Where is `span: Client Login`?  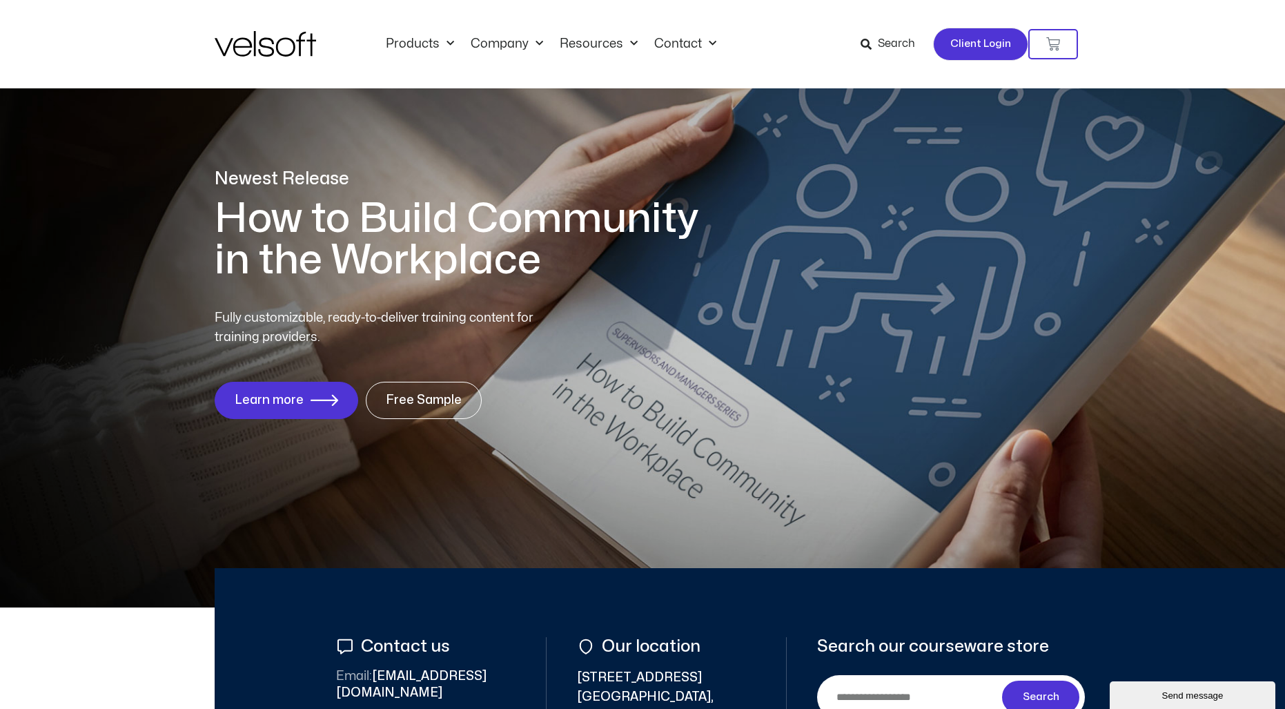
span: Client Login is located at coordinates (981, 44).